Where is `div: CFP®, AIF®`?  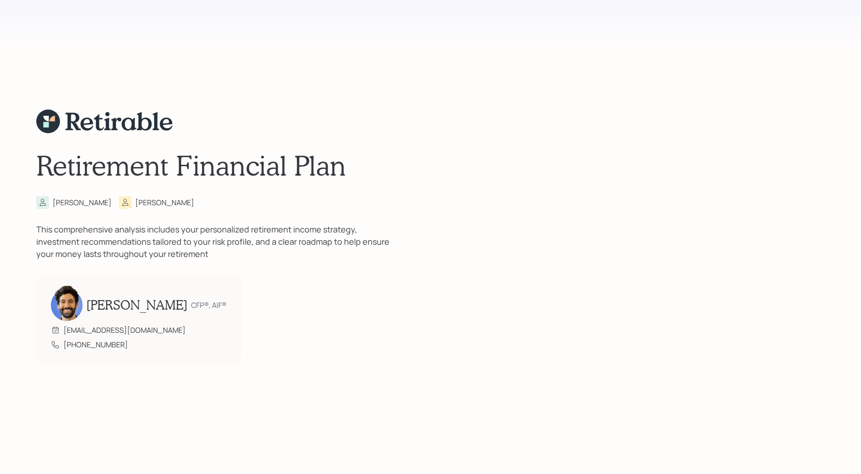
div: CFP®, AIF® is located at coordinates (209, 305).